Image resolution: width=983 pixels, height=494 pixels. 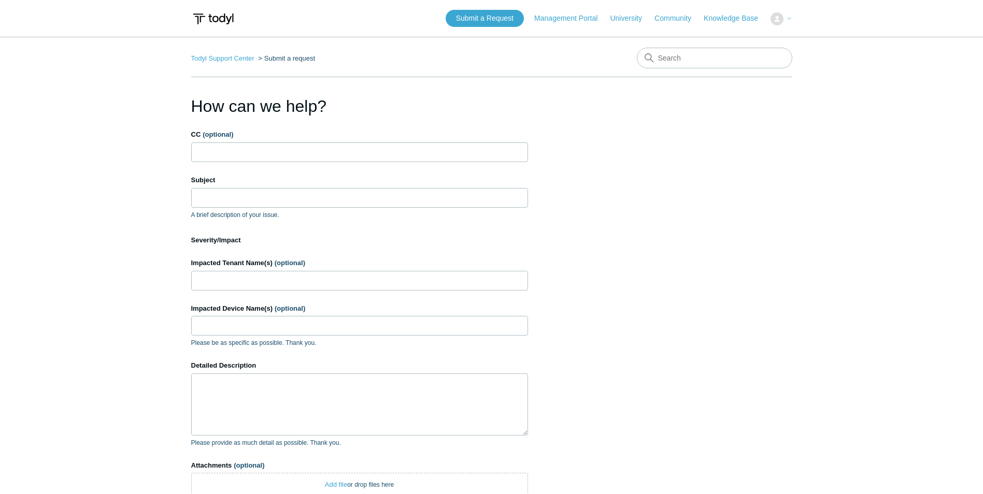 I want to click on label: Detailed Description, so click(x=360, y=366).